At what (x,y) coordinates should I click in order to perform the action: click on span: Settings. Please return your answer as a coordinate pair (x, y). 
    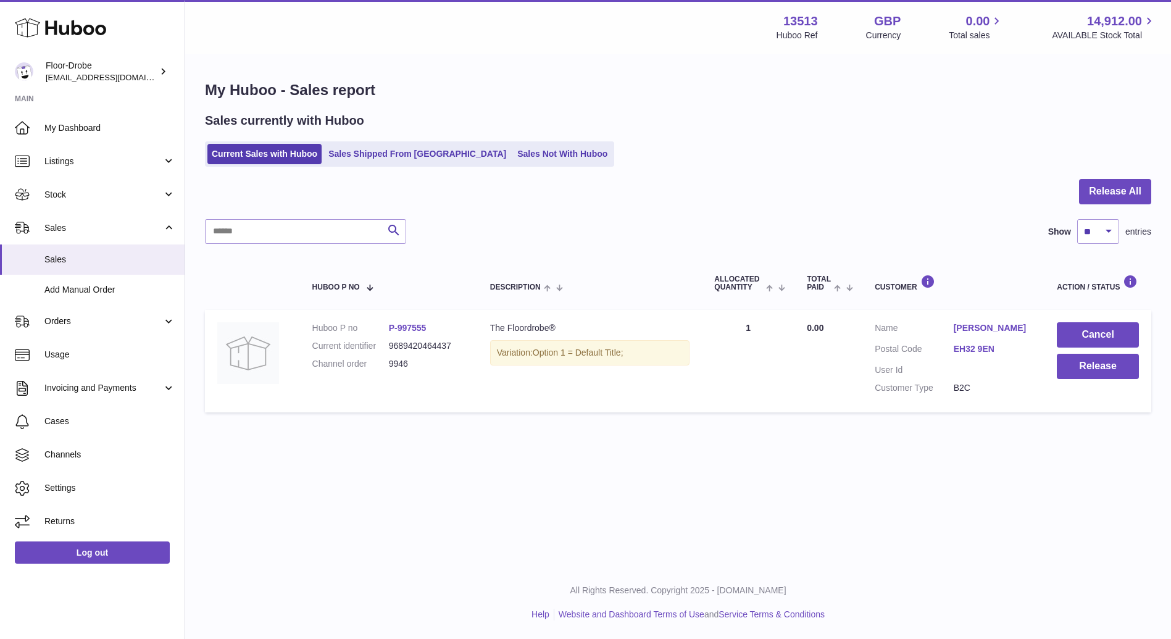
    Looking at the image, I should click on (110, 488).